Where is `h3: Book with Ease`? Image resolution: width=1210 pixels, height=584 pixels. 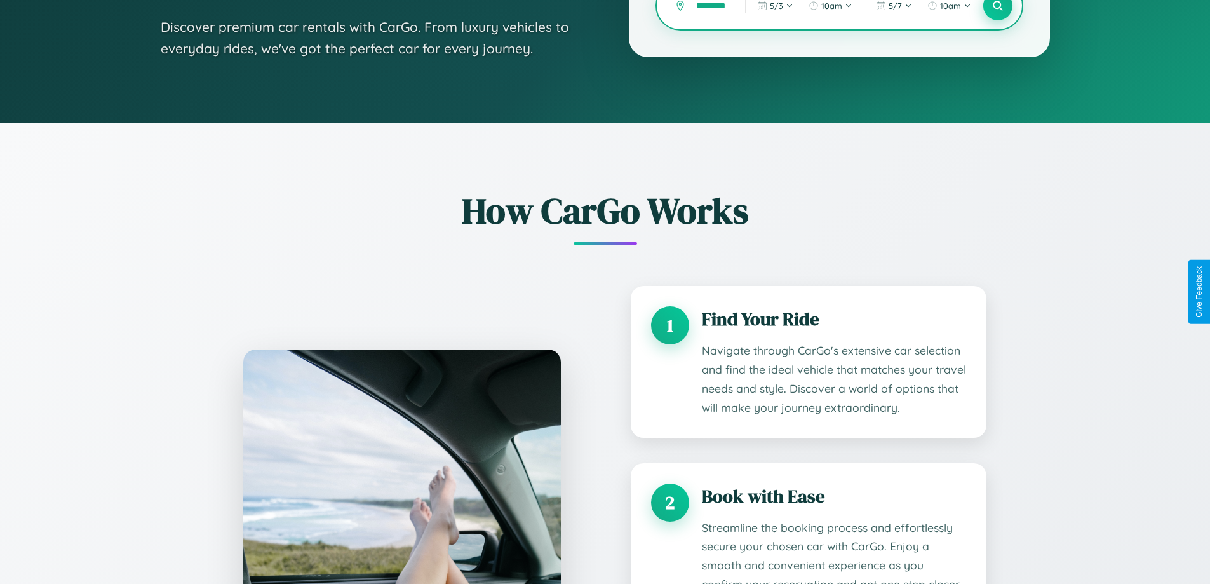 h3: Book with Ease is located at coordinates (834, 496).